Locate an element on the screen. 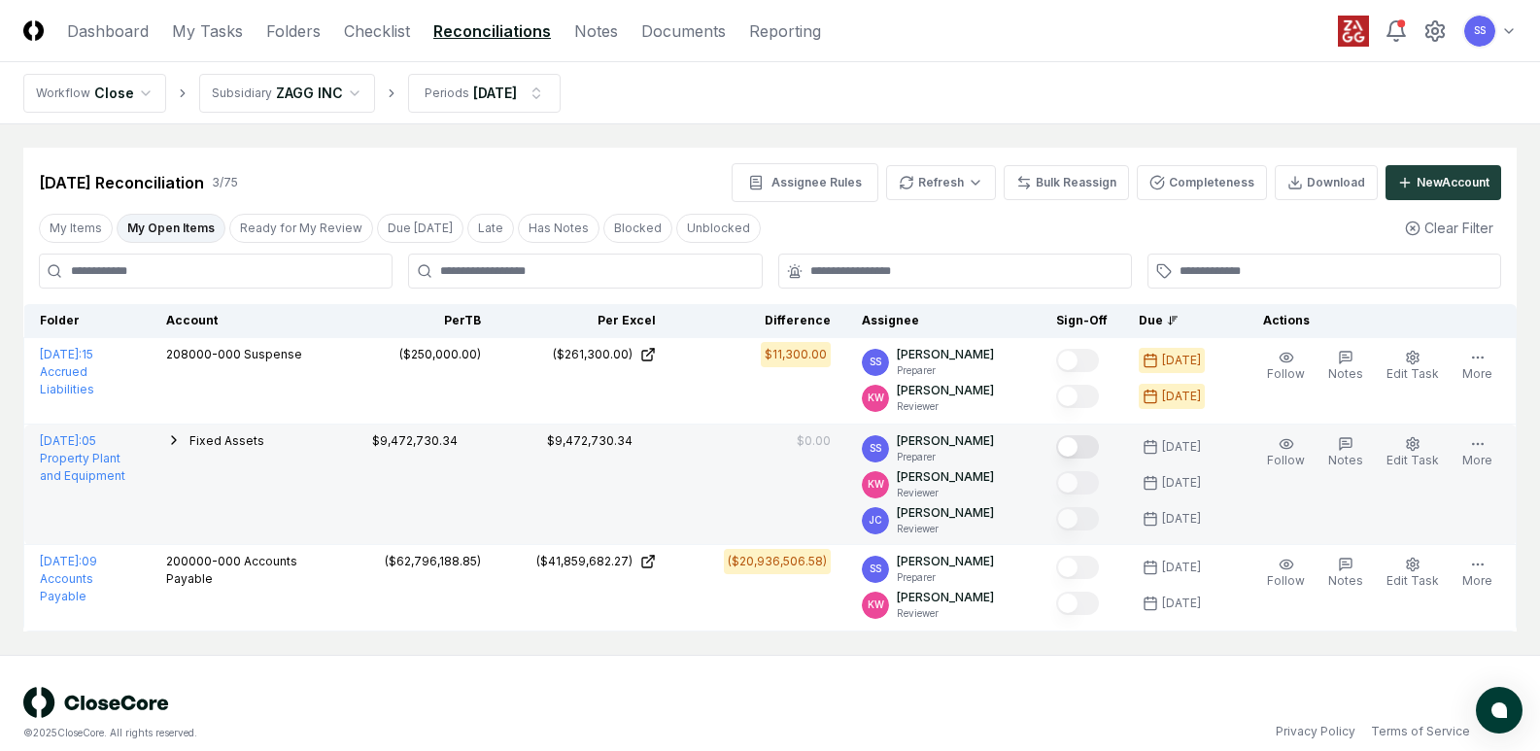 This screenshot has height=751, width=1540. button: Fixed Assets is located at coordinates (226, 441).